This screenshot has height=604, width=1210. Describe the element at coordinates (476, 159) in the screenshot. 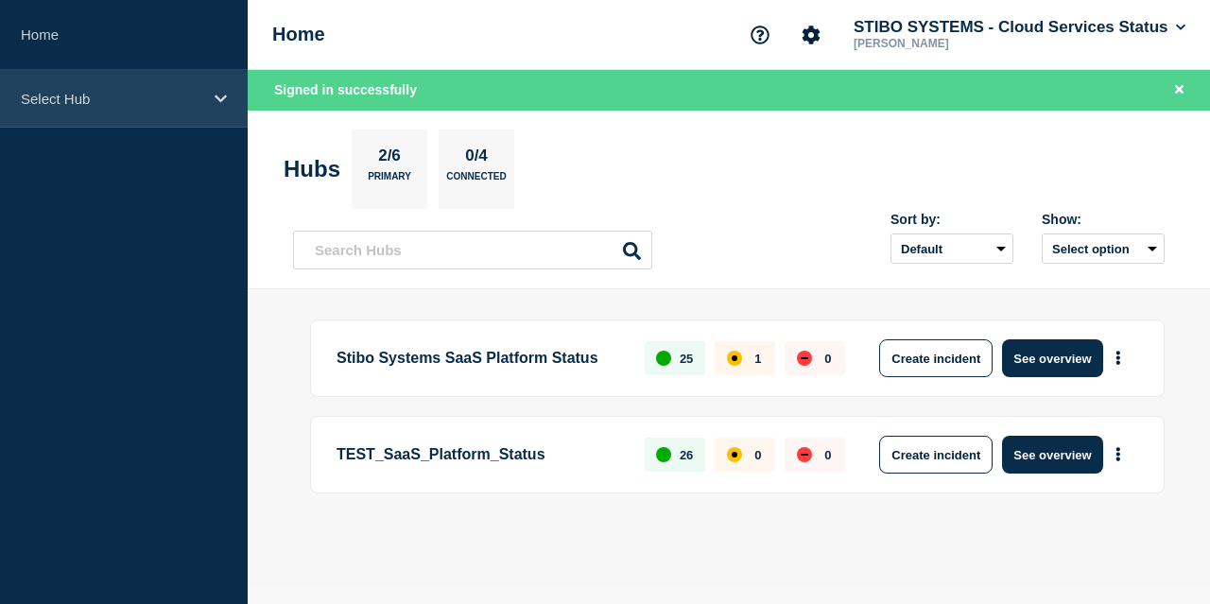

I see `p: 0/4` at that location.